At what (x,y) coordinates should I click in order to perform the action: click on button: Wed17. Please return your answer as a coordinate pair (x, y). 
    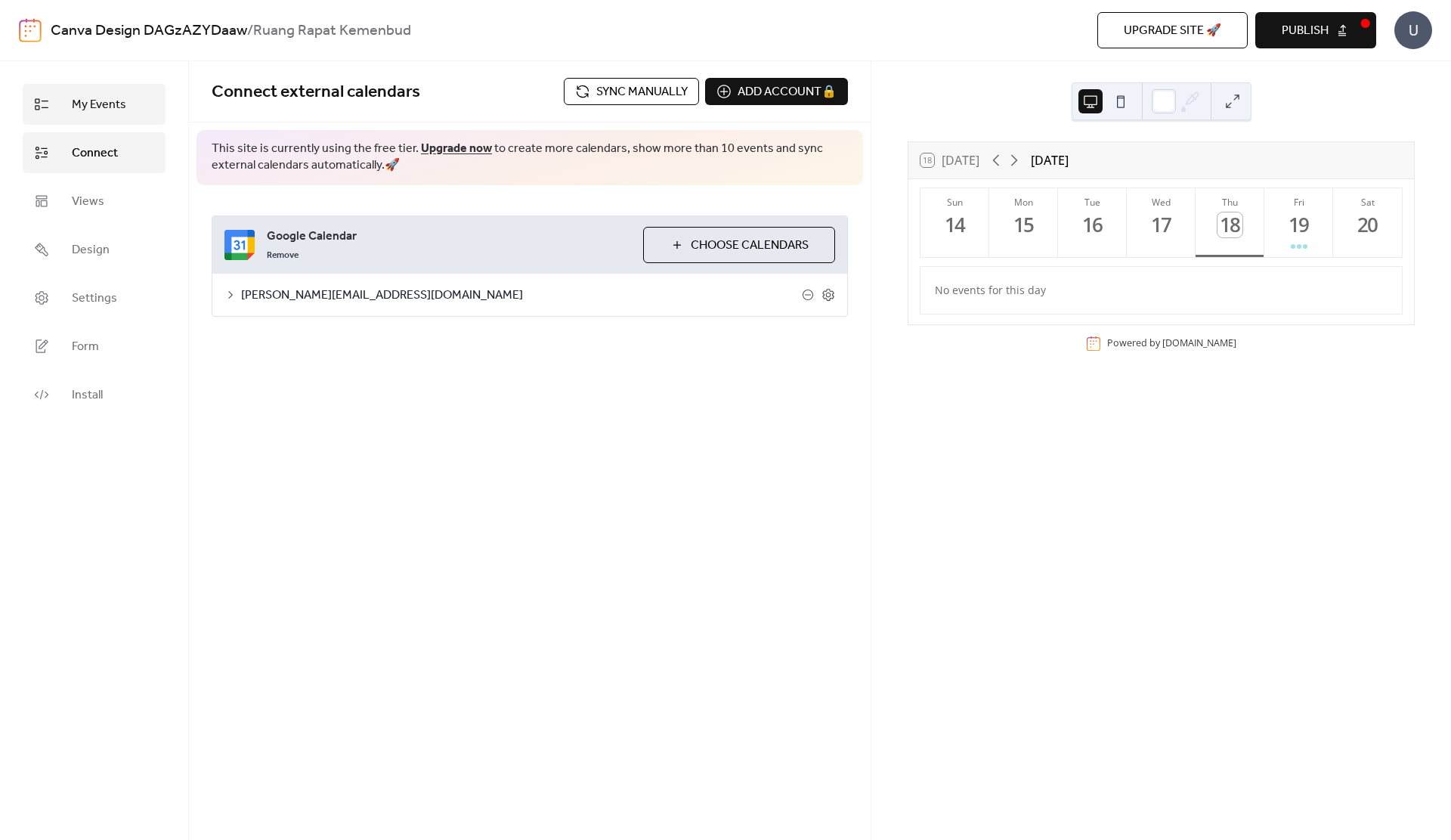
    Looking at the image, I should click on (1161, 223).